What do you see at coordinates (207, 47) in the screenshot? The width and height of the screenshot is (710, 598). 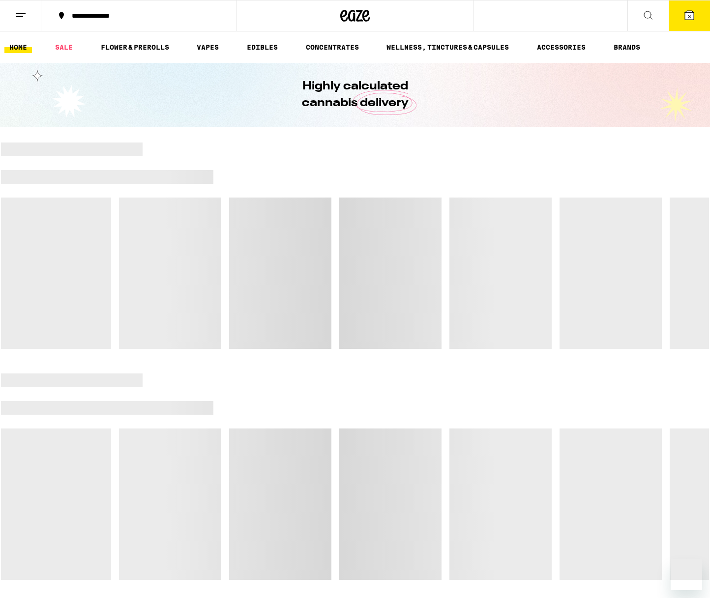 I see `a: VAPES` at bounding box center [207, 47].